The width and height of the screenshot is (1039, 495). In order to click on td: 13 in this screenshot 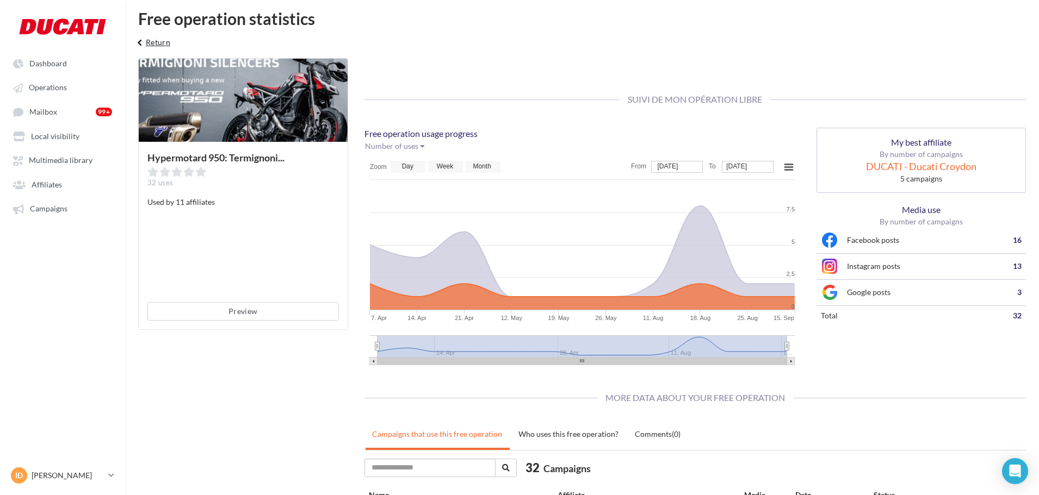, I will do `click(1005, 266)`.